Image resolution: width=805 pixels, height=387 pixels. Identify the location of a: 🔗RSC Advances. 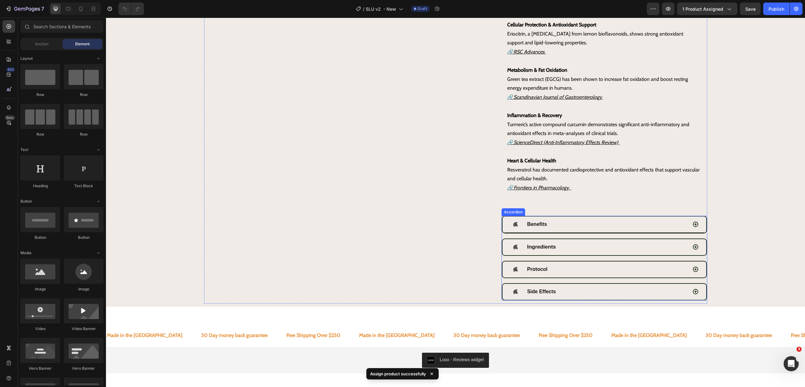
(421, 34).